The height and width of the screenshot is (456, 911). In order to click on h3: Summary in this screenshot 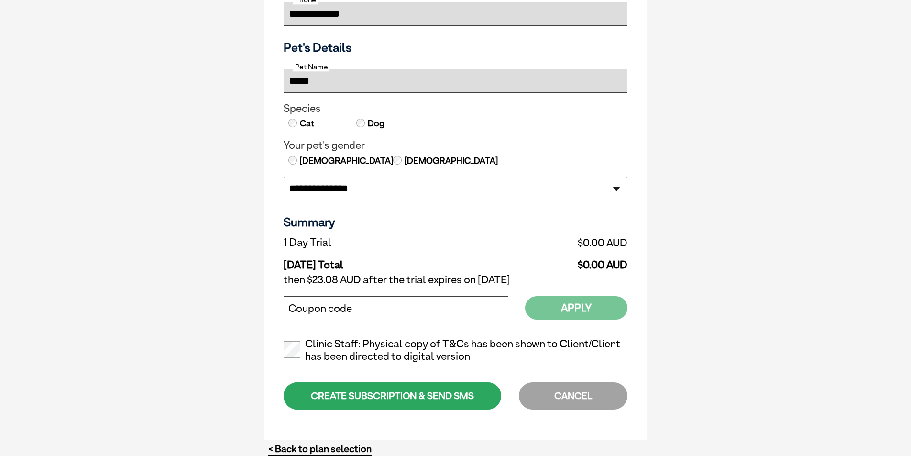, I will do `click(455, 222)`.